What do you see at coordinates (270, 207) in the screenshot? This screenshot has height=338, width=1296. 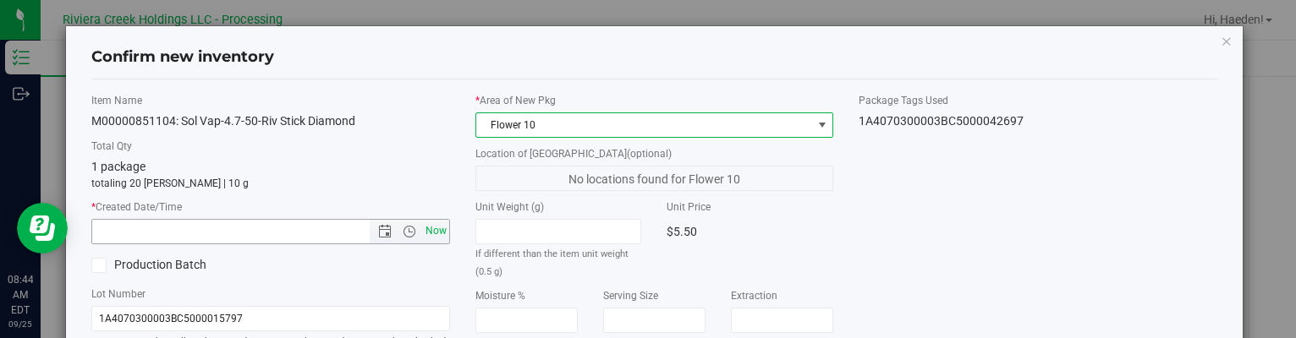 I see `label: Created Date/Time` at bounding box center [270, 207].